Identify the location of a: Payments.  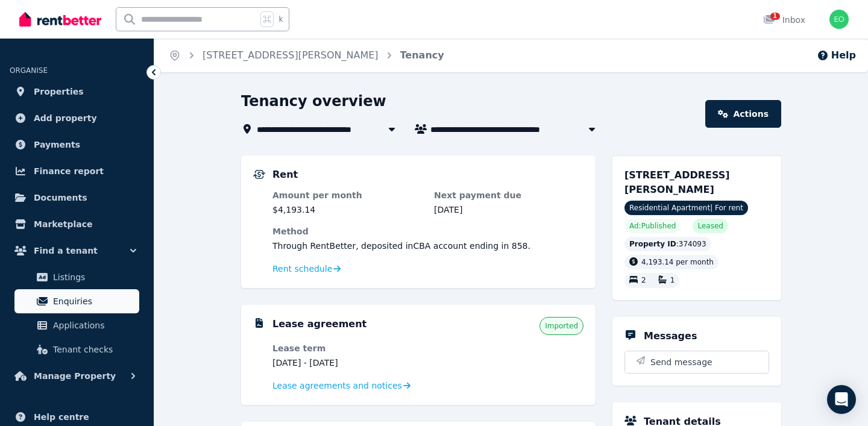
(77, 145).